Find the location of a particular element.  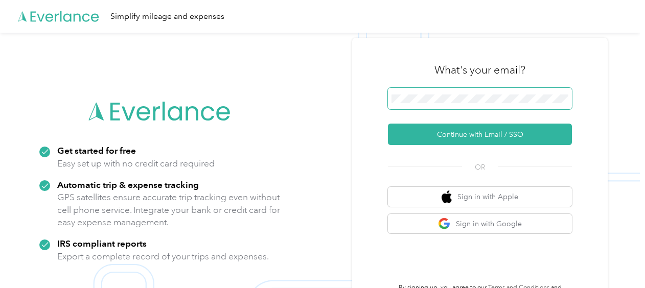

strong: Automatic trip & expense tracking is located at coordinates (128, 185).